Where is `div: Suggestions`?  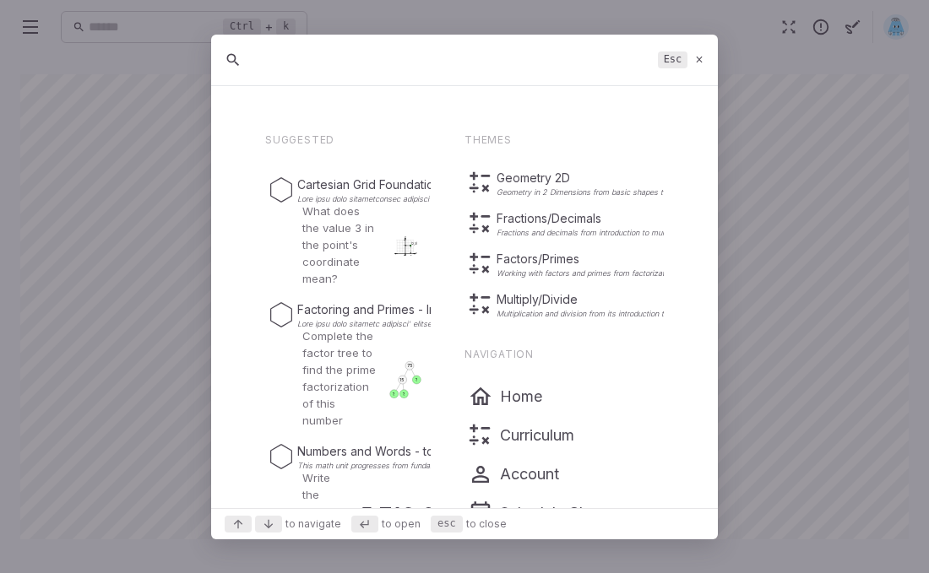 div: Suggestions is located at coordinates (464, 297).